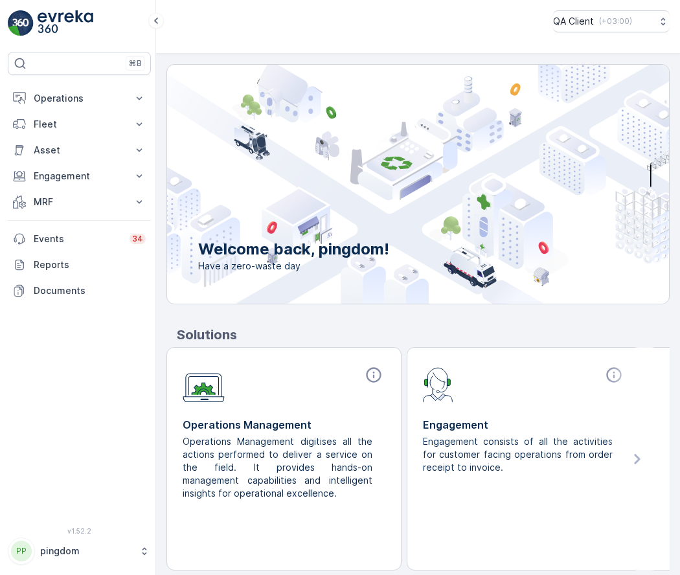  What do you see at coordinates (293, 266) in the screenshot?
I see `span: Have a zero-waste day` at bounding box center [293, 266].